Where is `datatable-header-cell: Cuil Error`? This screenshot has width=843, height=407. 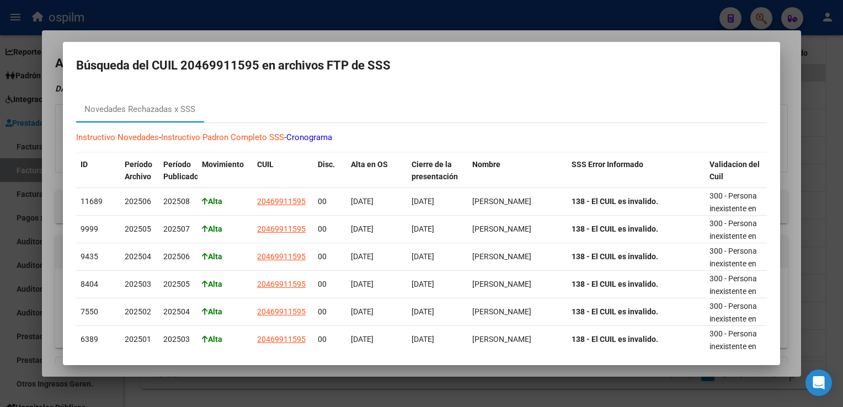
datatable-header-cell: Cuil Error is located at coordinates (796, 171).